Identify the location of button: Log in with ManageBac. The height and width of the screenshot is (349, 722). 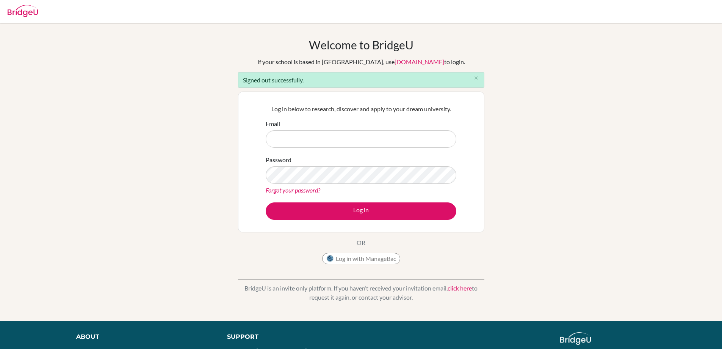
(361, 258).